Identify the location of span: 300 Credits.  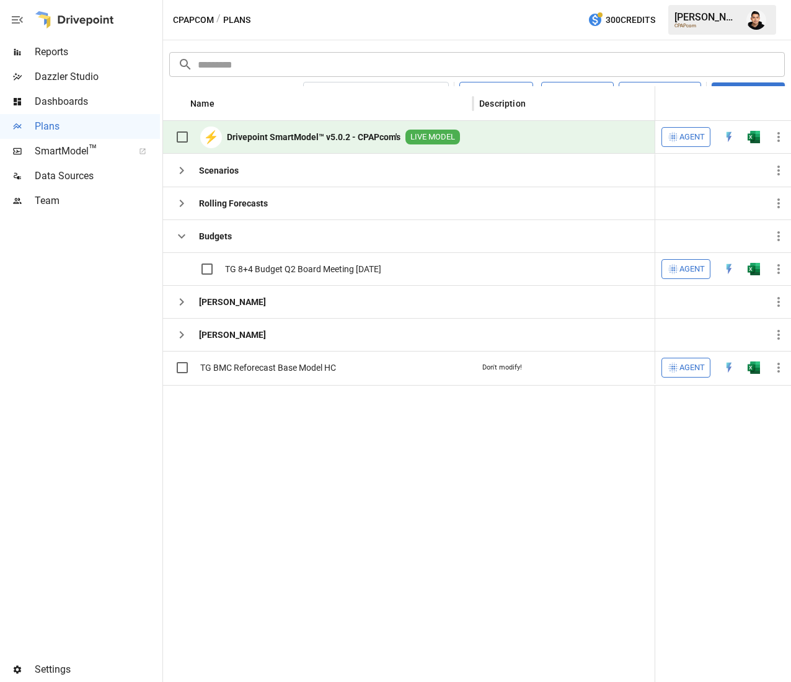
(630, 20).